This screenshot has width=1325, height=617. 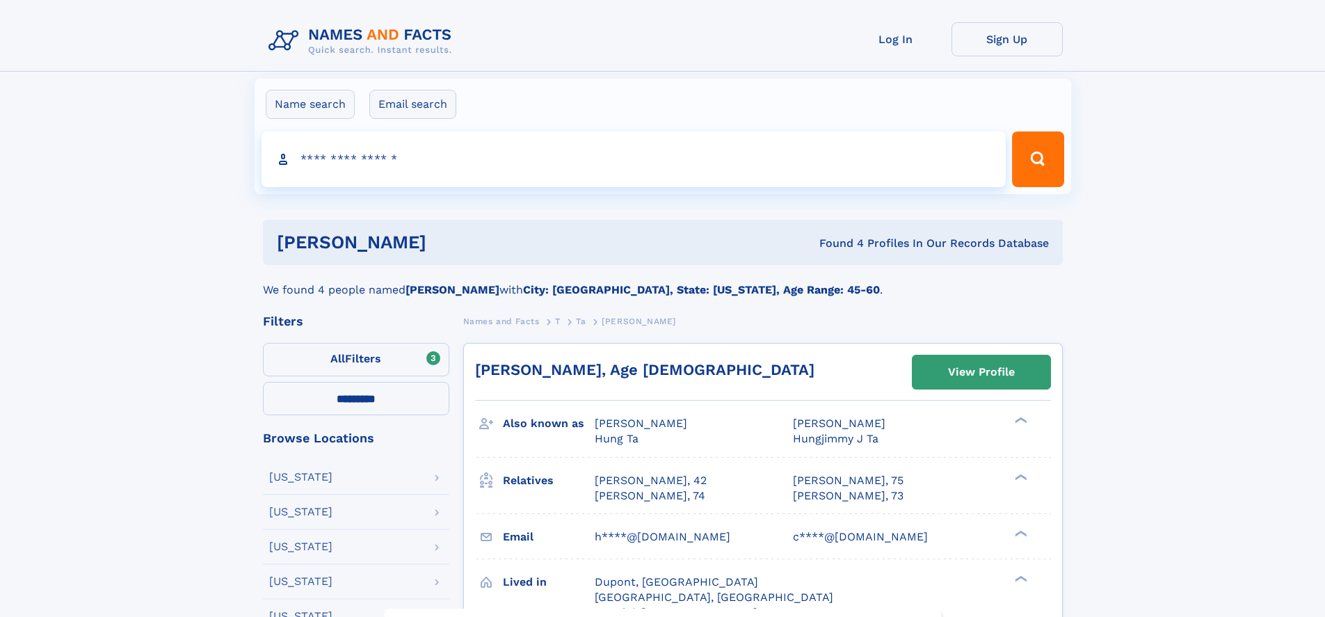 What do you see at coordinates (981, 372) in the screenshot?
I see `div: View Profile` at bounding box center [981, 372].